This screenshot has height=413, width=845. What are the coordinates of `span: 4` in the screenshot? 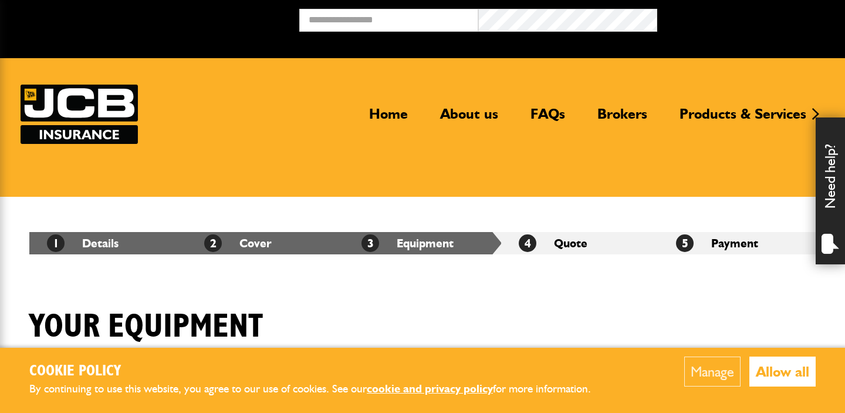 It's located at (528, 243).